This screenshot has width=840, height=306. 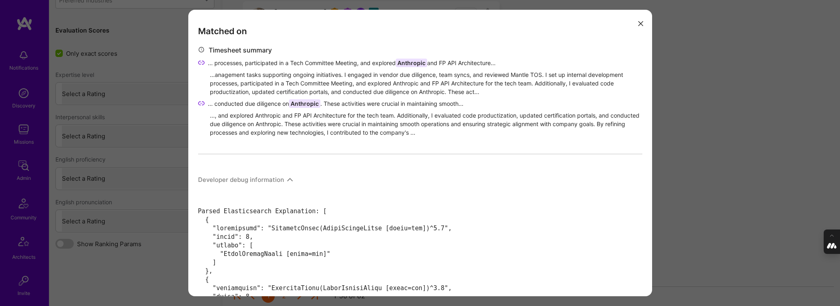 I want to click on i: icon ArrowDown, so click(x=290, y=180).